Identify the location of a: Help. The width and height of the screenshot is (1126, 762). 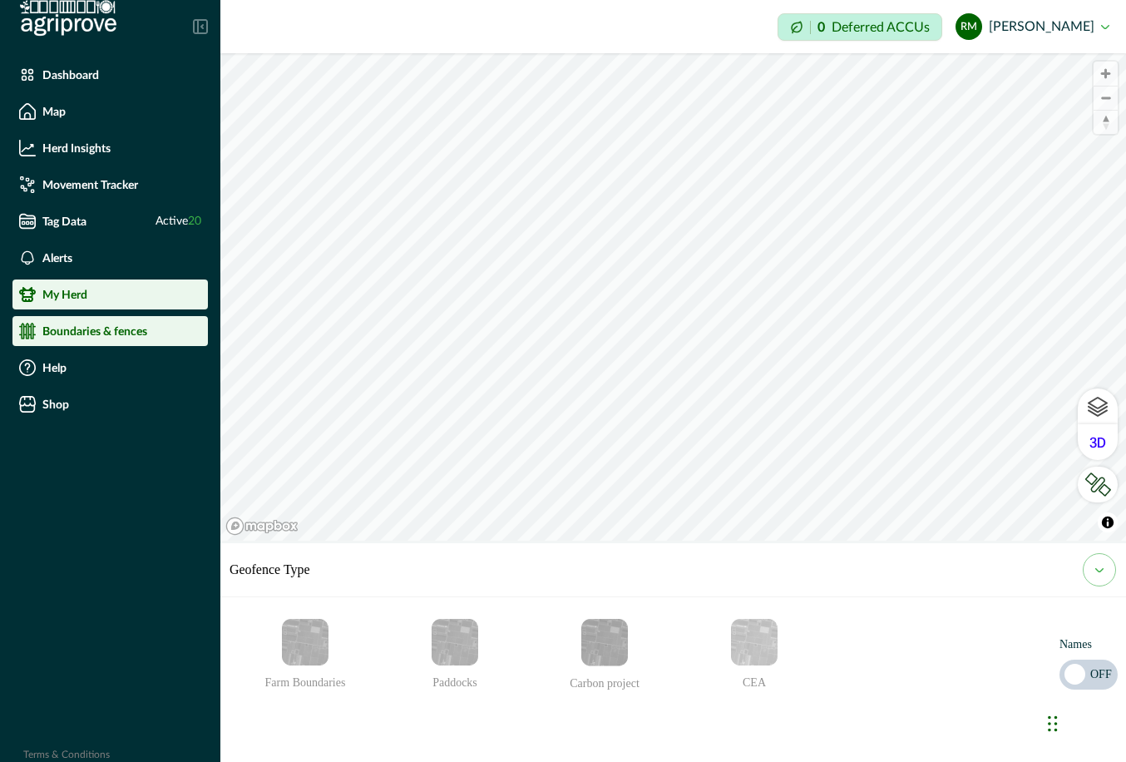
(110, 368).